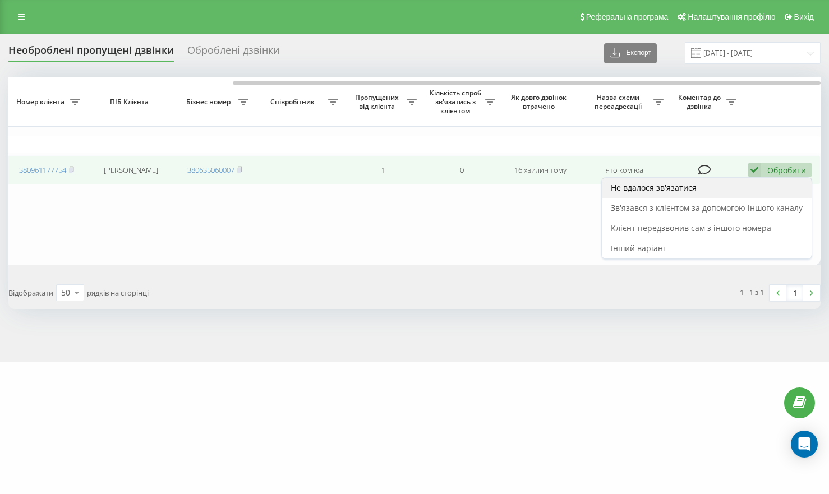  What do you see at coordinates (294, 102) in the screenshot?
I see `span: Співробітник` at bounding box center [294, 102].